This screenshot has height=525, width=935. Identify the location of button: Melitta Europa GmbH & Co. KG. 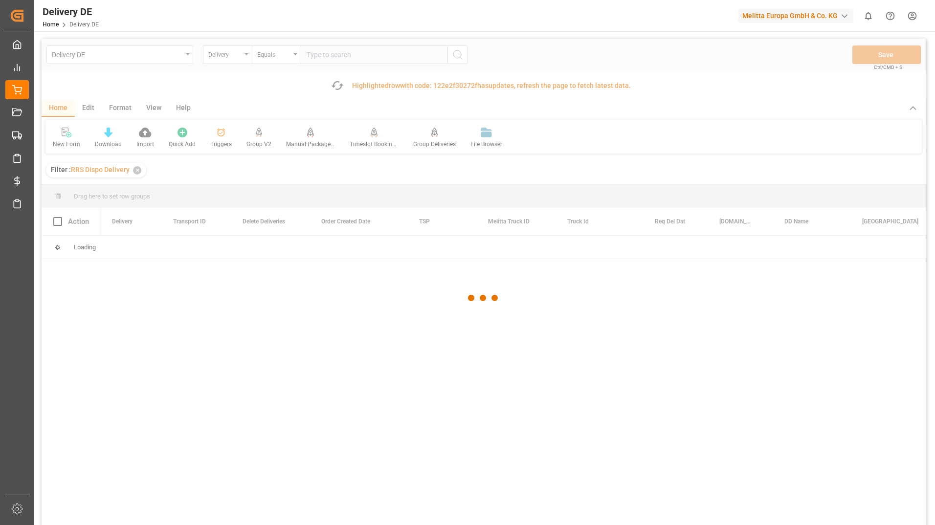
(797, 16).